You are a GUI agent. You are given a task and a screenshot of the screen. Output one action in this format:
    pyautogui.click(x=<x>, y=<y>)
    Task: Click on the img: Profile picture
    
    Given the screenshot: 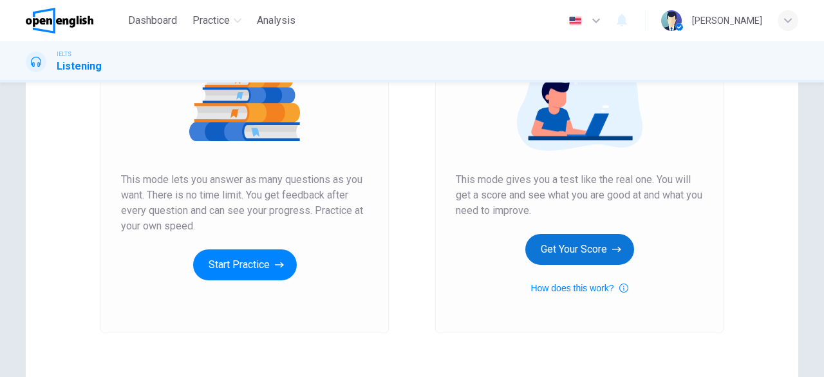 What is the action you would take?
    pyautogui.click(x=672, y=21)
    